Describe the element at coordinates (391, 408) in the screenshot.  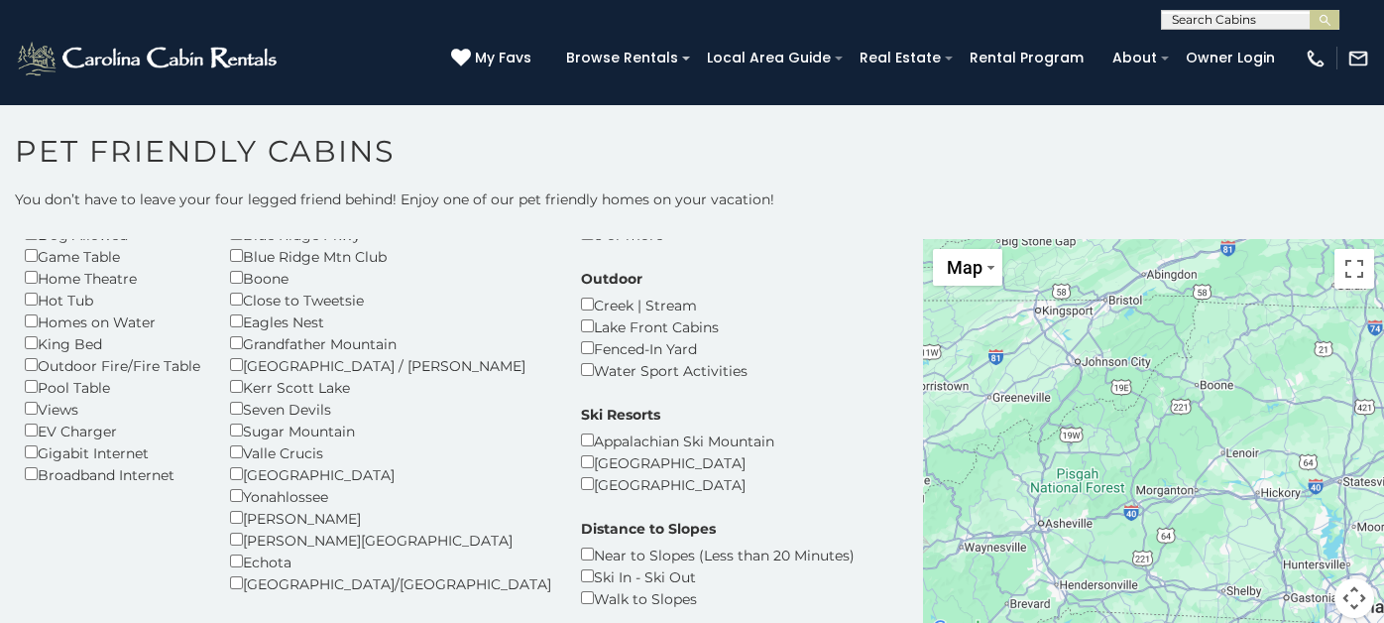
I see `div: Seven Devils` at that location.